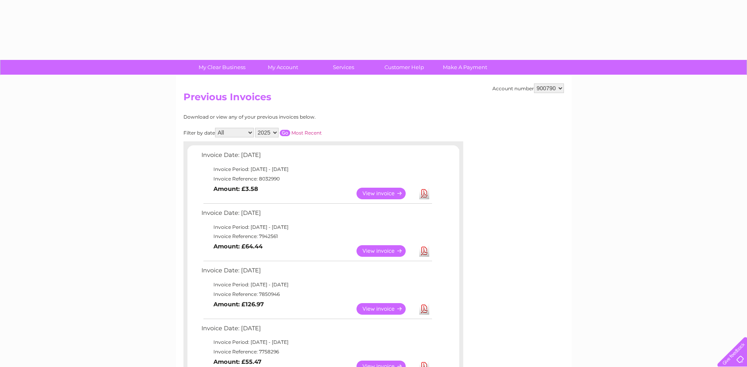  What do you see at coordinates (307, 133) in the screenshot?
I see `a: Most Recent` at bounding box center [307, 133].